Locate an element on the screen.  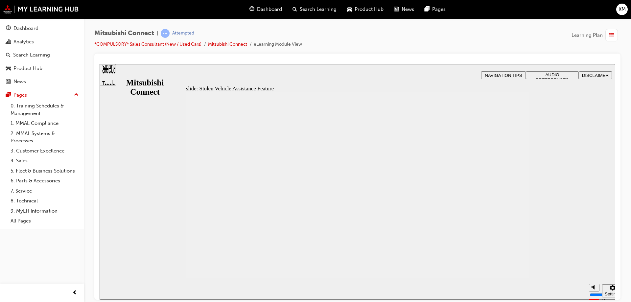
div: Search Learning is located at coordinates (32, 55).